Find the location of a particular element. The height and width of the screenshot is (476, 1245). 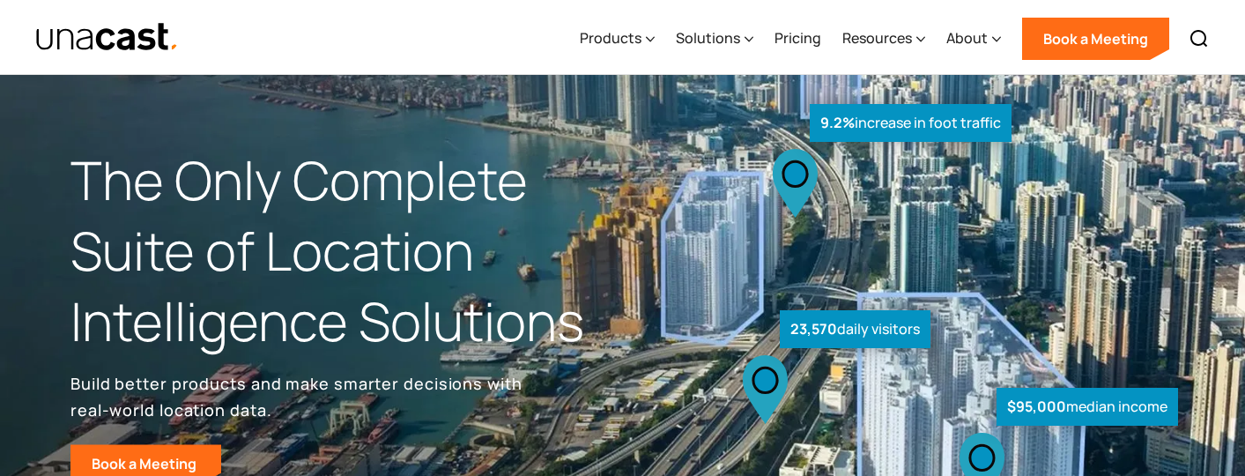

img: Unacast text logo is located at coordinates (107, 37).